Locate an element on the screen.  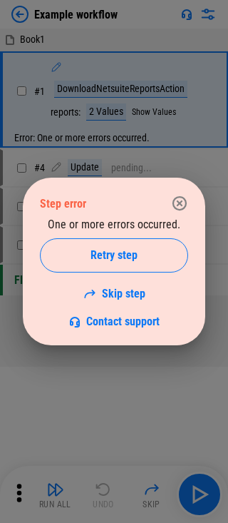
div: Step error is located at coordinates (63, 203).